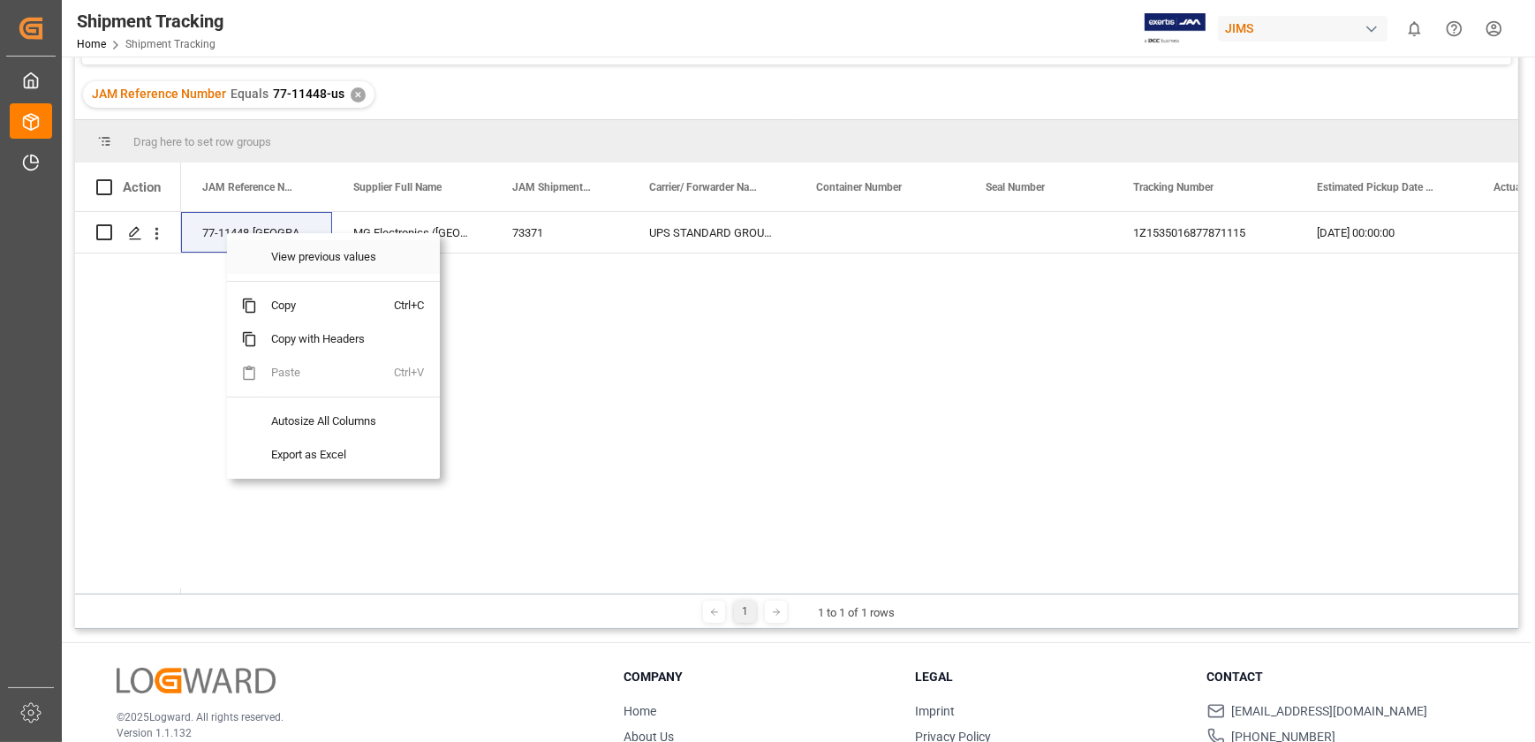  I want to click on span: Tracking Number, so click(1173, 187).